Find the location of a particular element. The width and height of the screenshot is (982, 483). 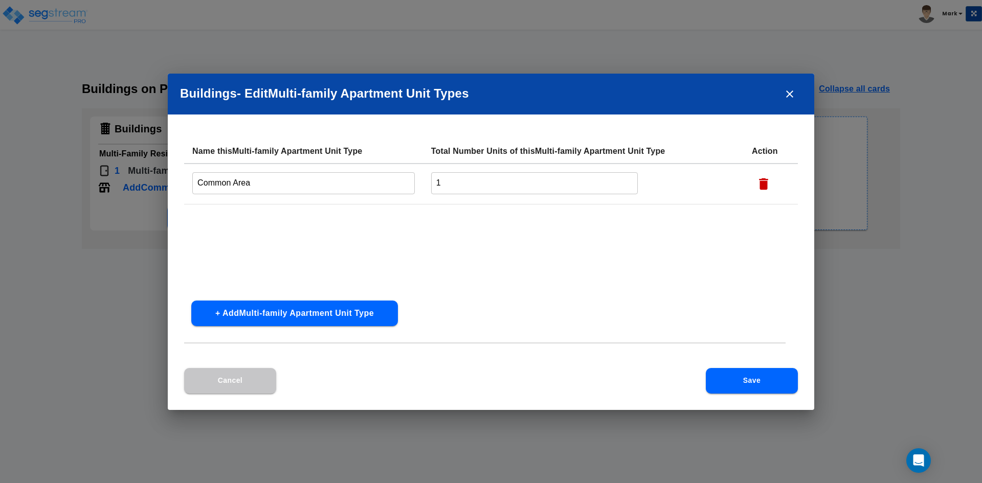

div: Open Intercom Messenger is located at coordinates (918, 461).